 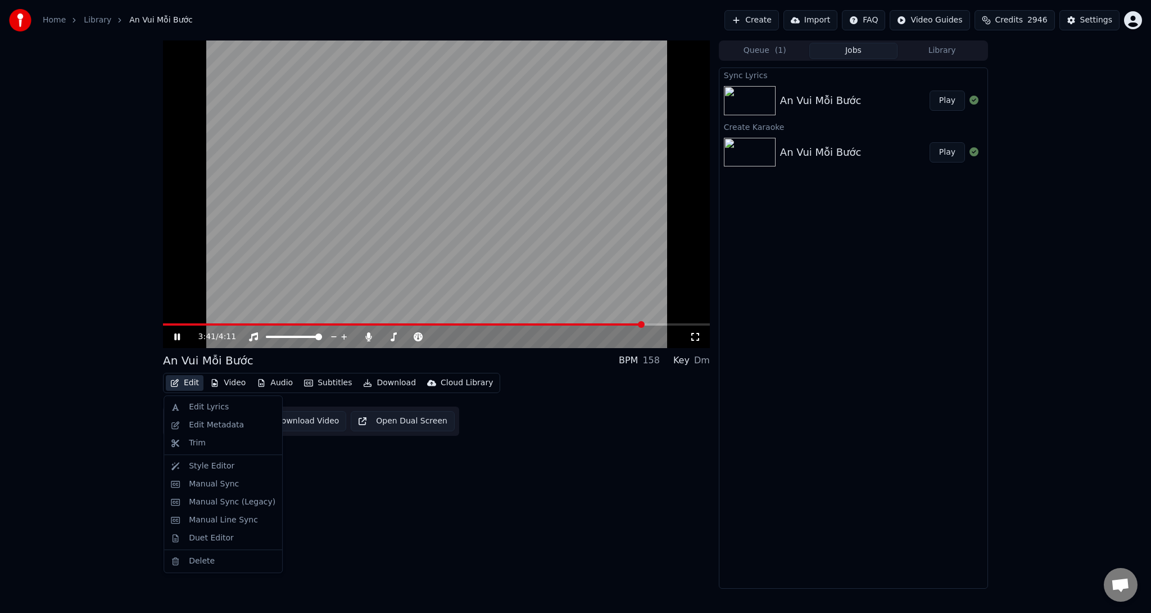 I want to click on span: ( 1 ), so click(x=781, y=51).